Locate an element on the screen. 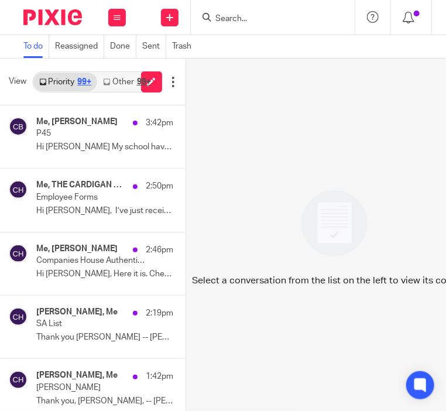 Image resolution: width=446 pixels, height=411 pixels. p: Companies House Authentication Code & CT Agent code is located at coordinates (91, 260).